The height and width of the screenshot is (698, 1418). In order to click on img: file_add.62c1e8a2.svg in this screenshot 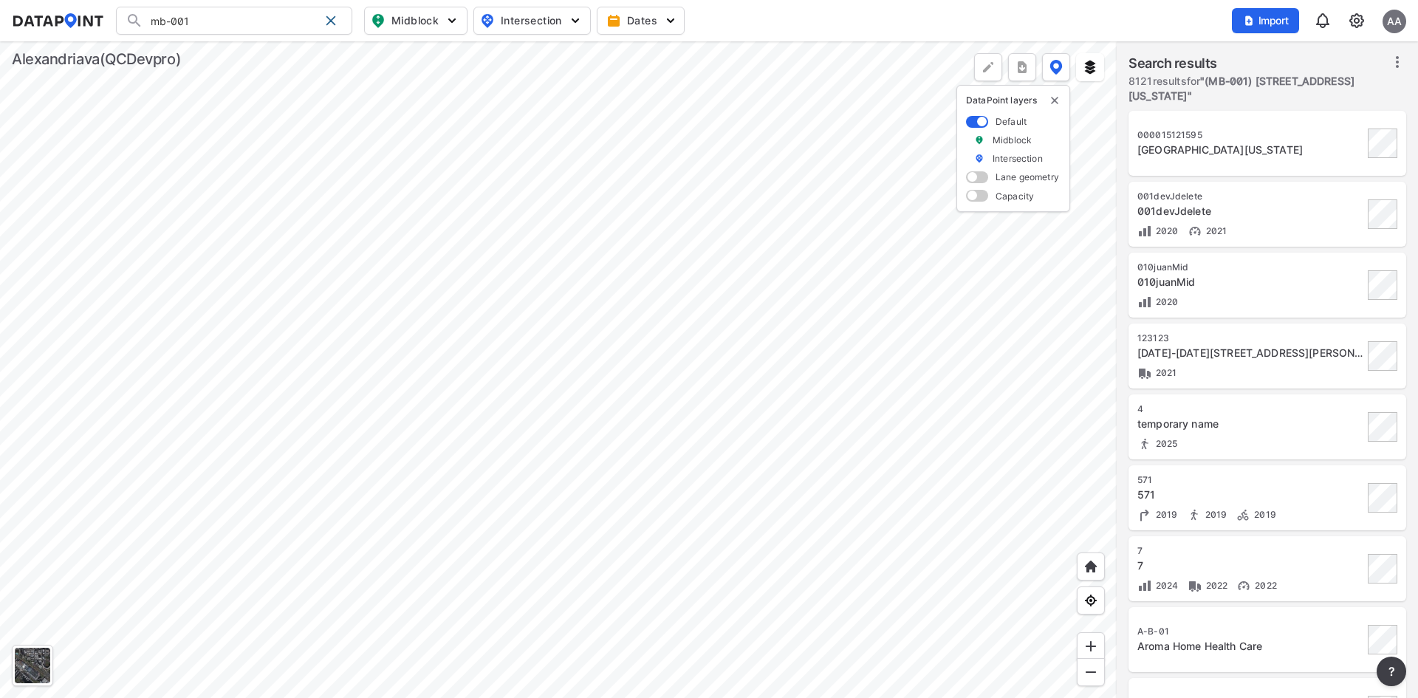, I will do `click(1249, 21)`.